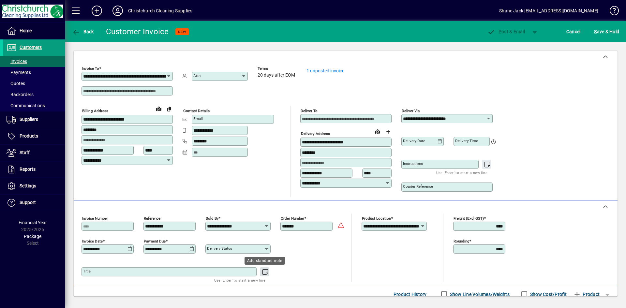 The image size is (626, 308). I want to click on span: Financial Year, so click(33, 223).